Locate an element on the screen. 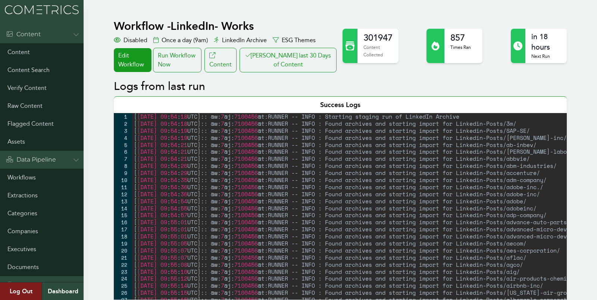  div: 12 is located at coordinates (123, 194).